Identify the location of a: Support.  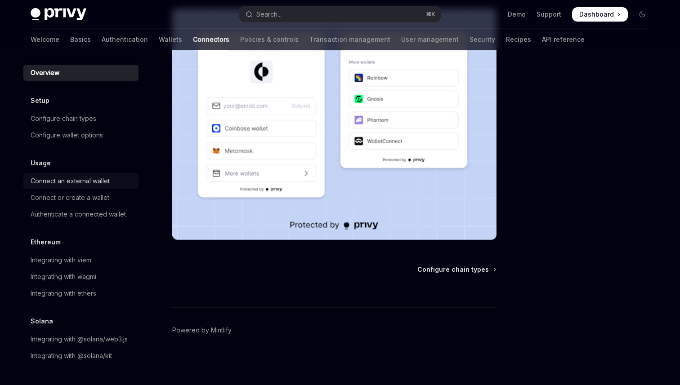
(549, 14).